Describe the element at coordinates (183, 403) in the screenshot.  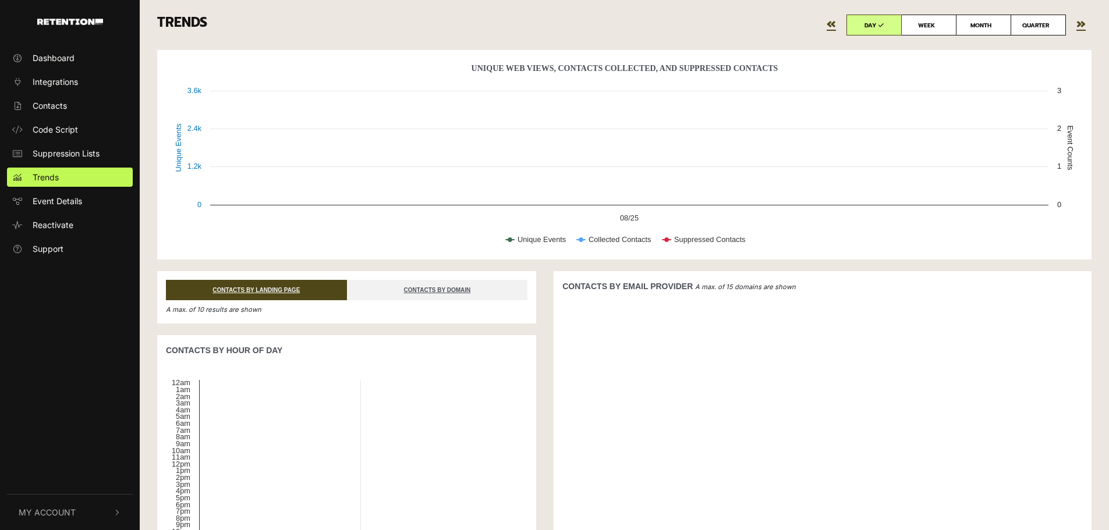
I see `text: 3am` at that location.